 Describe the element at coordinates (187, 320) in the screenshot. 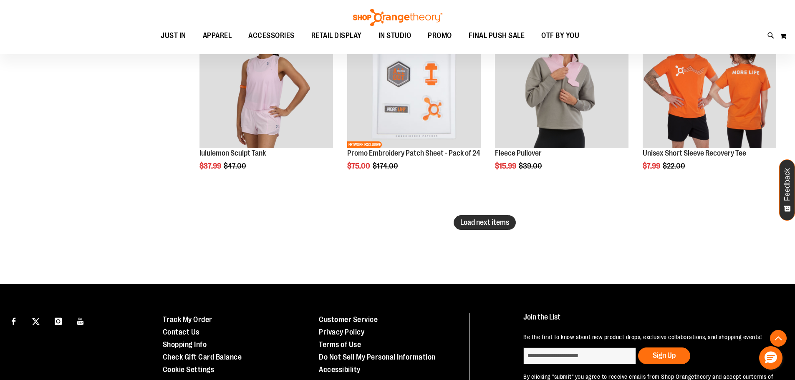

I see `a: Track My Order` at that location.